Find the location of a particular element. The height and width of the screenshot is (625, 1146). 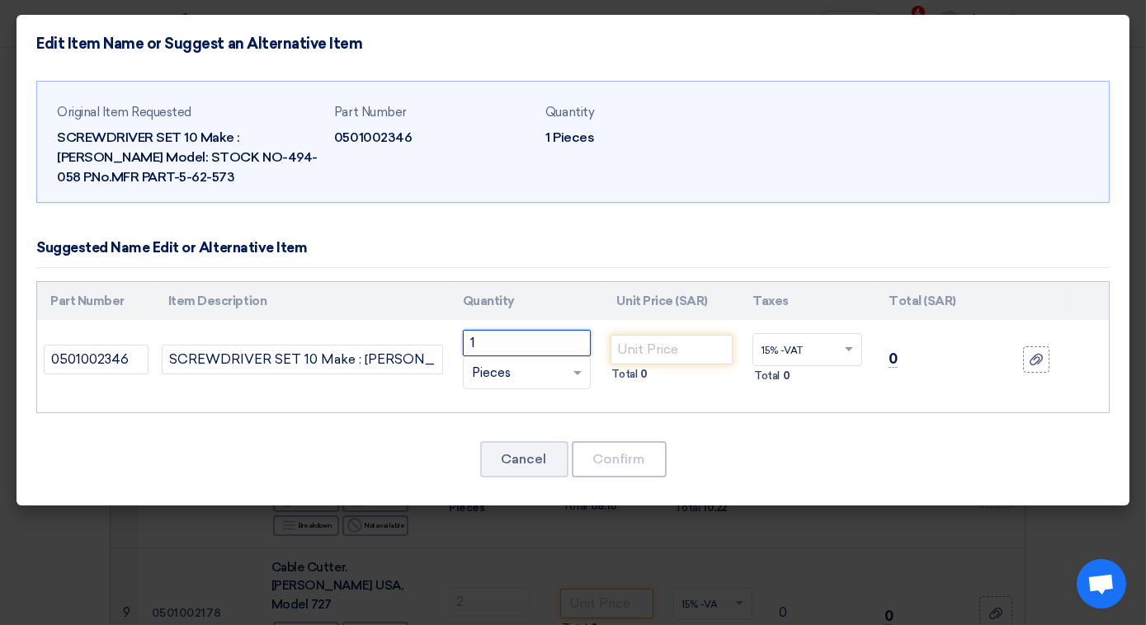

button: Confirm is located at coordinates (619, 460).